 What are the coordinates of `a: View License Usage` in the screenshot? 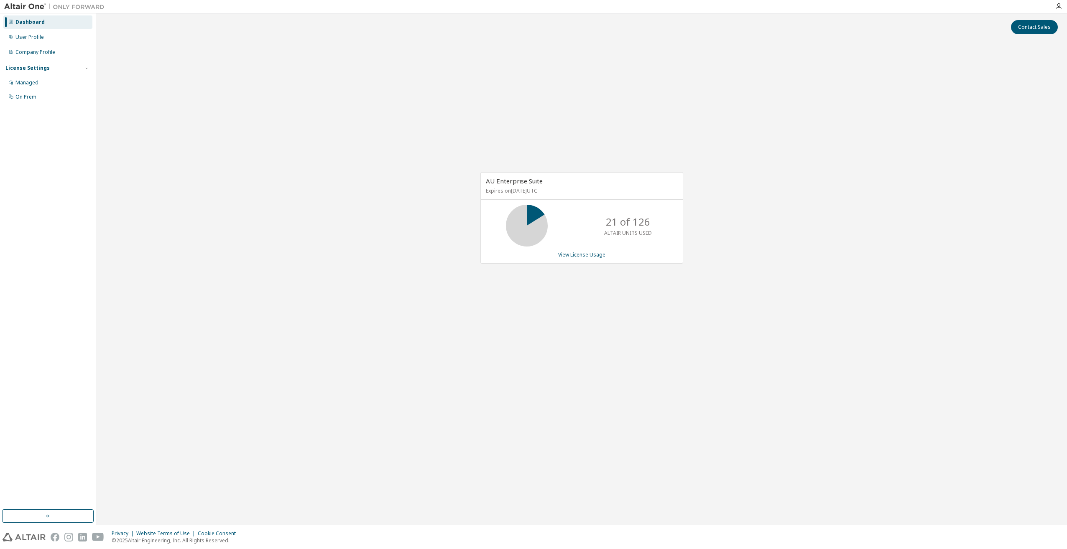 It's located at (581, 255).